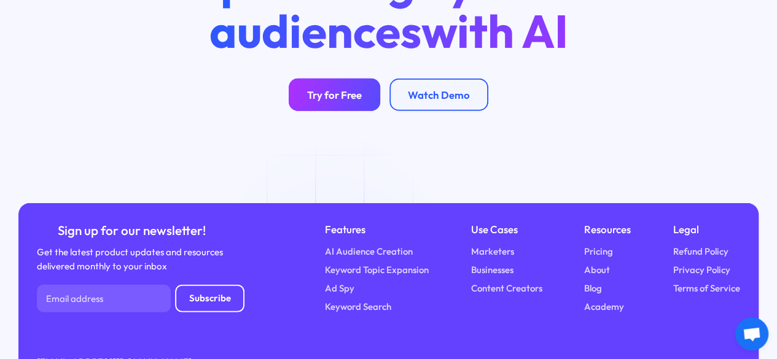 The width and height of the screenshot is (777, 359). Describe the element at coordinates (340, 289) in the screenshot. I see `a: Ad Spy` at that location.